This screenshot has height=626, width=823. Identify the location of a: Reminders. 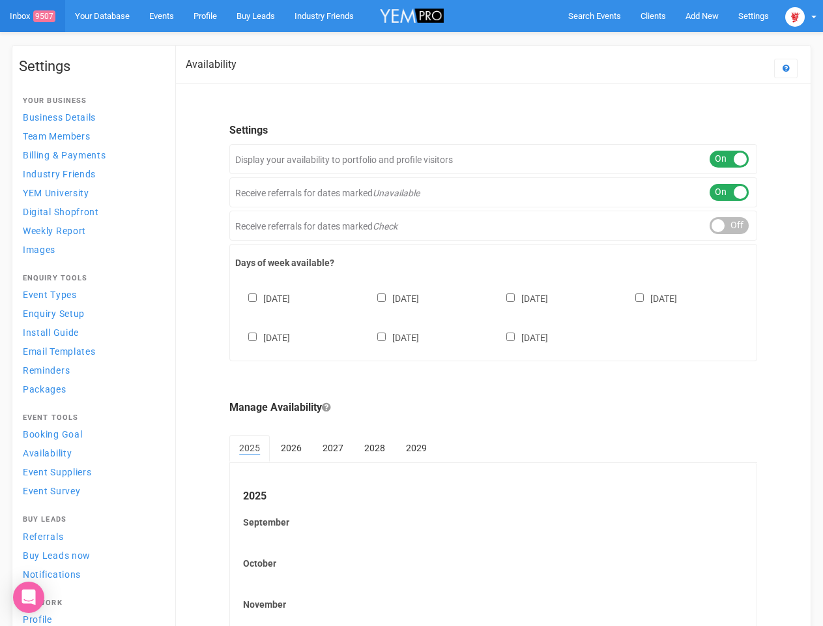
(91, 370).